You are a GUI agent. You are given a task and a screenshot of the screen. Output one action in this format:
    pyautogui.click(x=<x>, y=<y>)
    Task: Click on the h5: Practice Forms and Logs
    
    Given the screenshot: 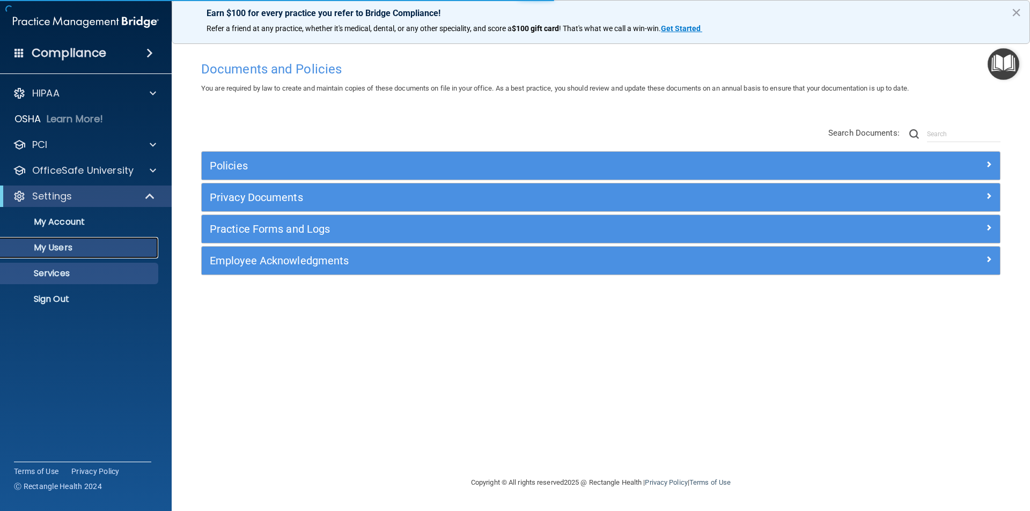 What is the action you would take?
    pyautogui.click(x=501, y=229)
    